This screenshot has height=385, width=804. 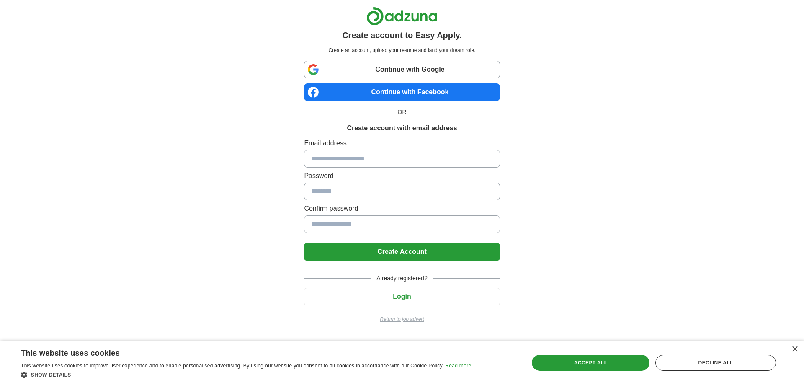 I want to click on p: Create an account, upload your resume and land your dream role., so click(x=401, y=50).